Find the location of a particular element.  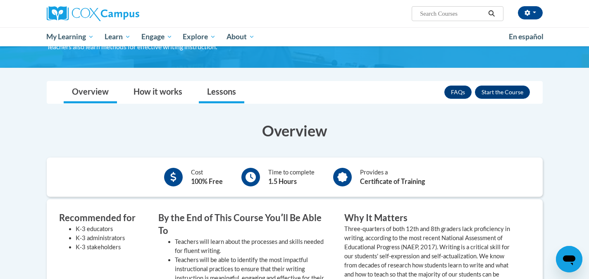

a: En español is located at coordinates (526, 37).